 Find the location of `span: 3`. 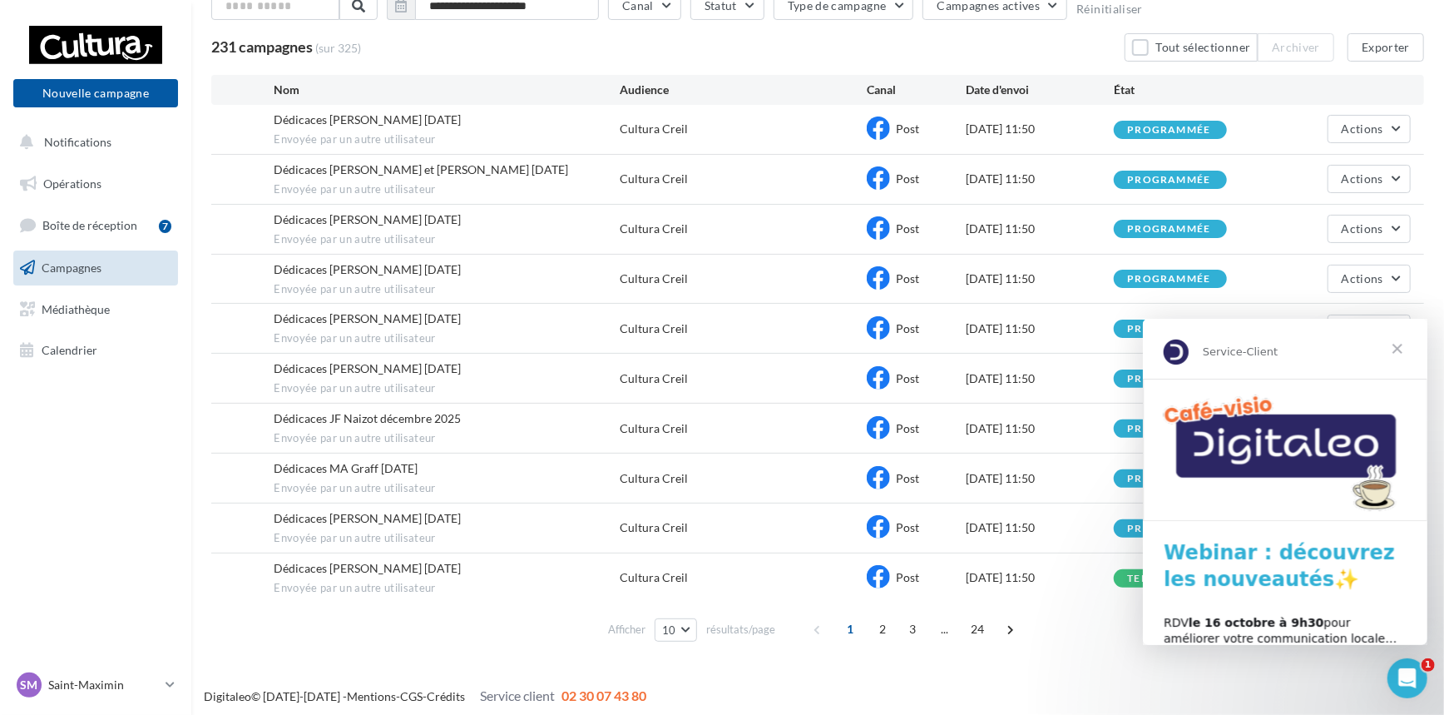

span: 3 is located at coordinates (913, 629).